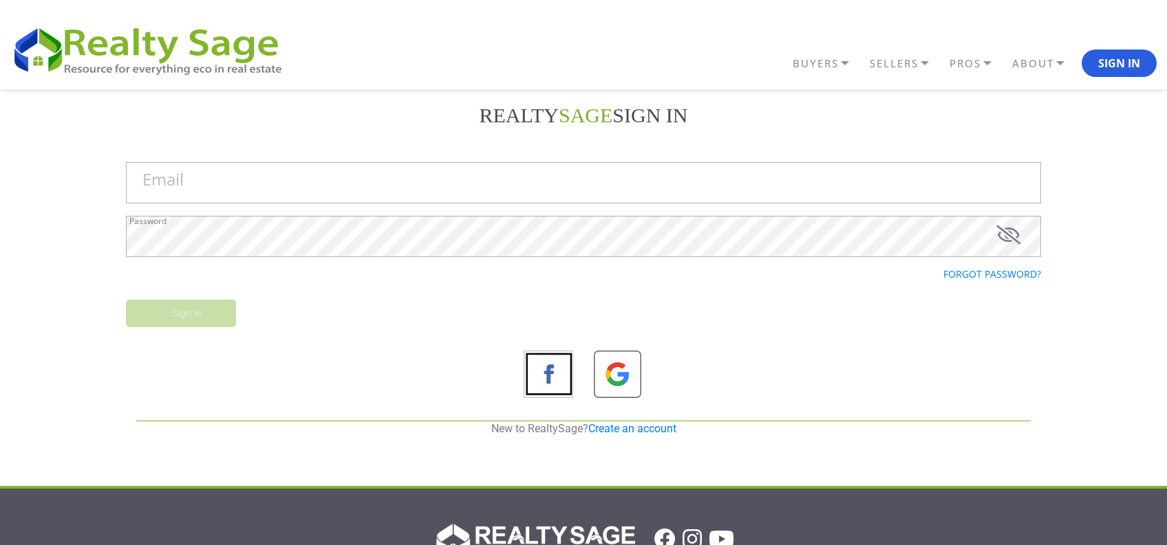 The image size is (1167, 545). Describe the element at coordinates (163, 180) in the screenshot. I see `label: Email` at that location.